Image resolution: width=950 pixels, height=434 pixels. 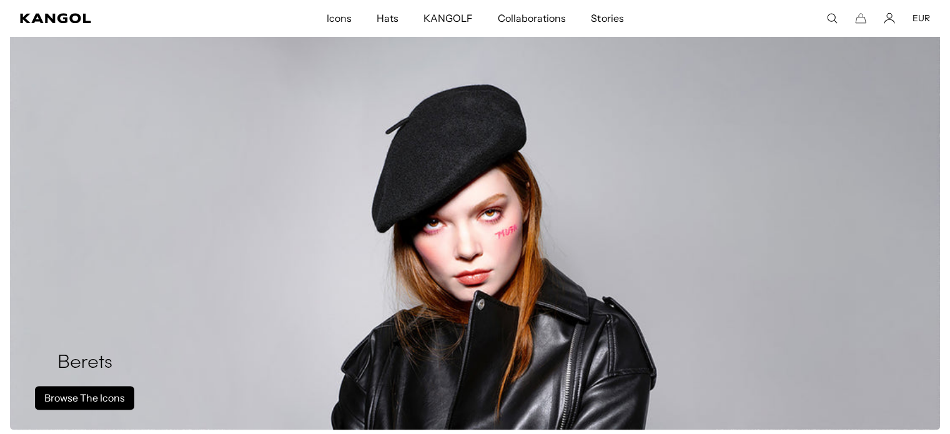 What do you see at coordinates (860, 18) in the screenshot?
I see `button: Cart` at bounding box center [860, 18].